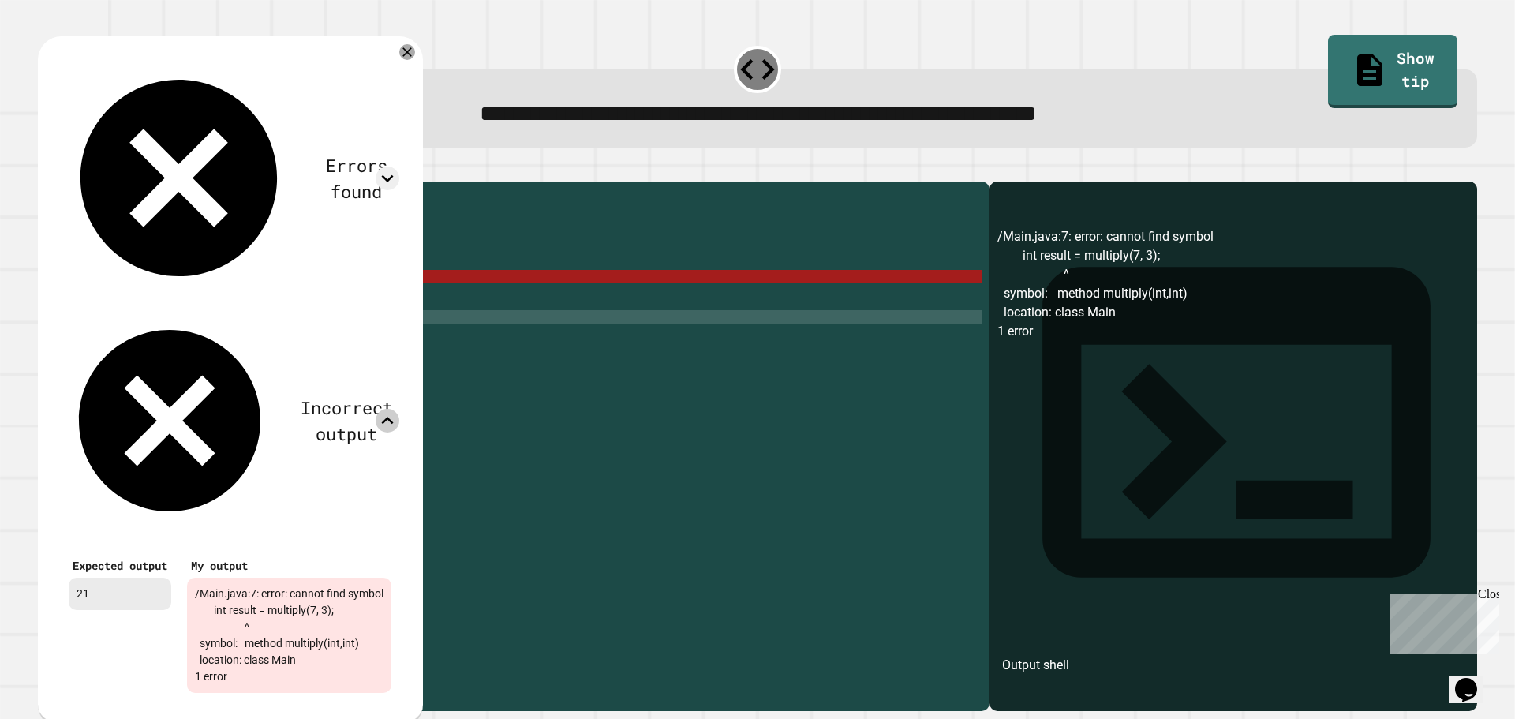 The height and width of the screenshot is (719, 1515). Describe the element at coordinates (120, 593) in the screenshot. I see `div: 21` at that location.